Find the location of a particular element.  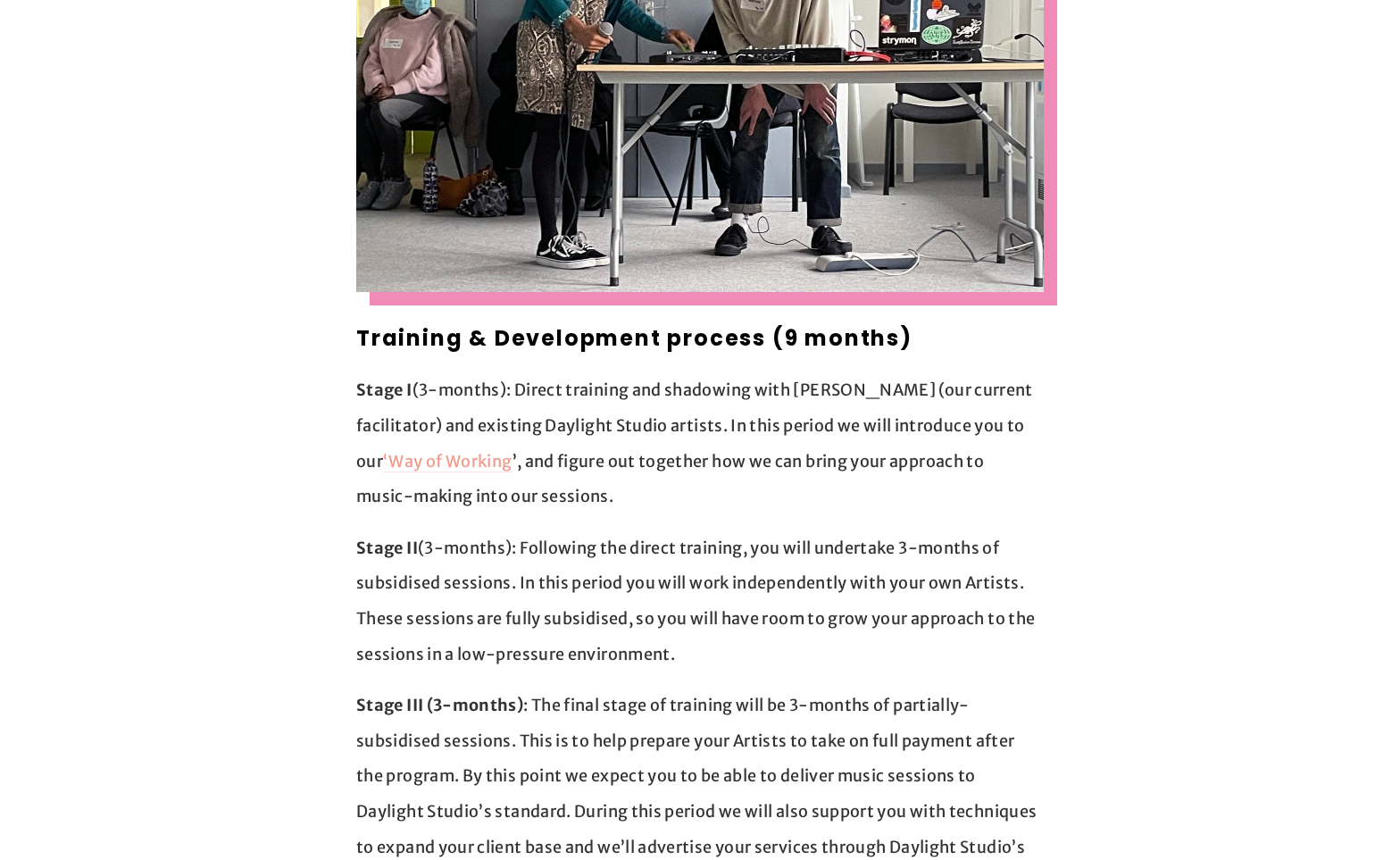

strong: Stage I is located at coordinates (384, 389).